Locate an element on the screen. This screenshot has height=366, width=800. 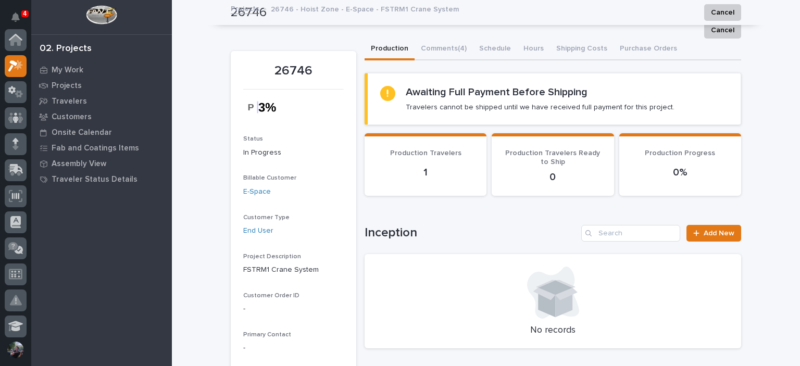
span: Production Travelers is located at coordinates (426, 153).